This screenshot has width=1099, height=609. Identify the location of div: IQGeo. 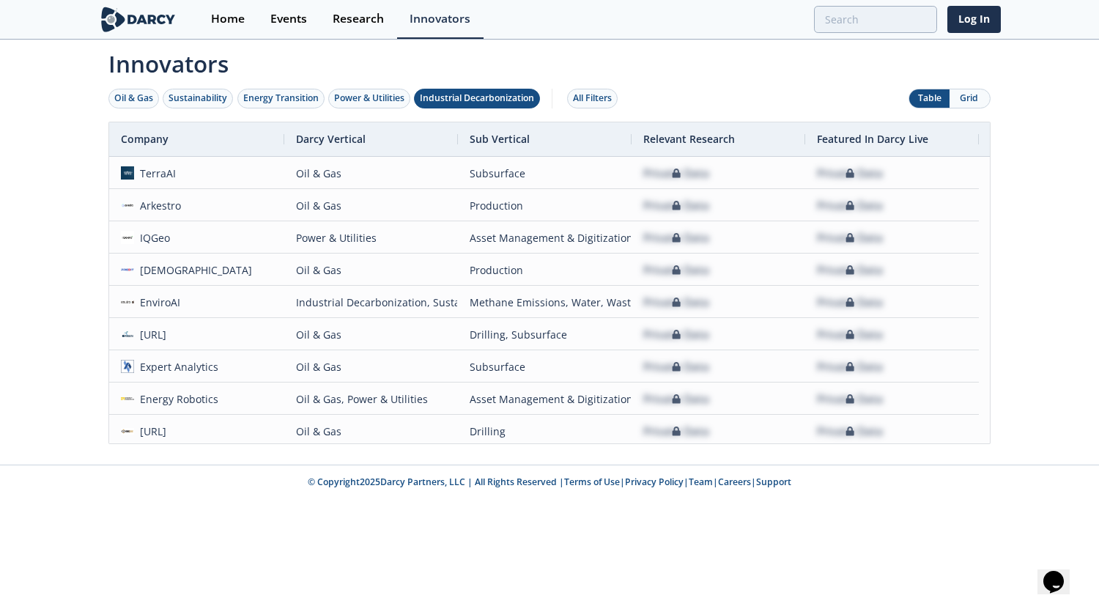
(152, 237).